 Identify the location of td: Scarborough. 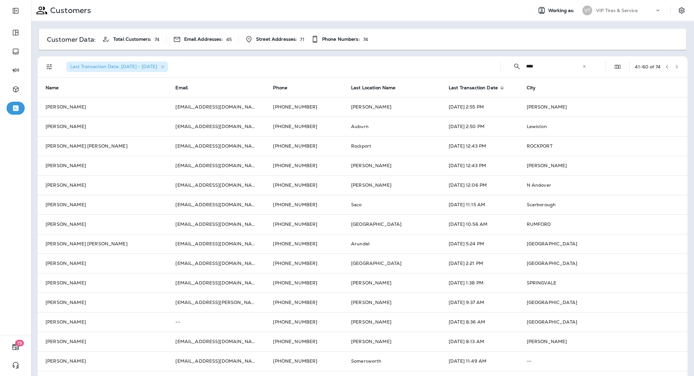
(604, 204).